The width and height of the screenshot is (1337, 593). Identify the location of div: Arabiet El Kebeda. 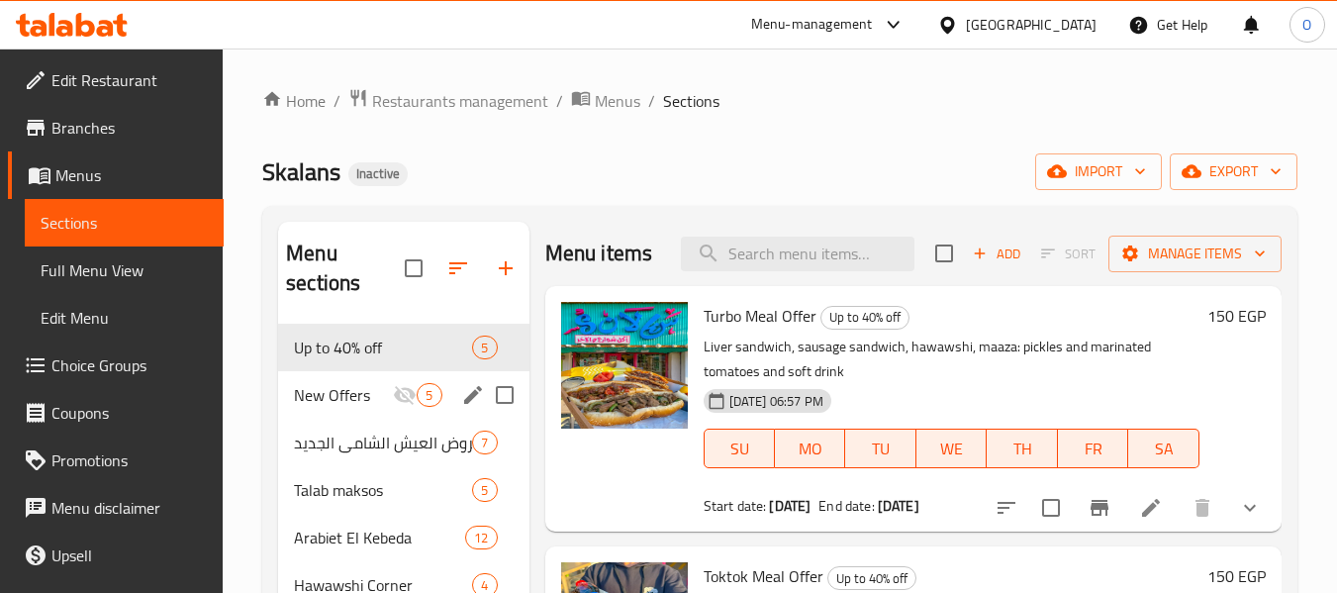
(379, 538).